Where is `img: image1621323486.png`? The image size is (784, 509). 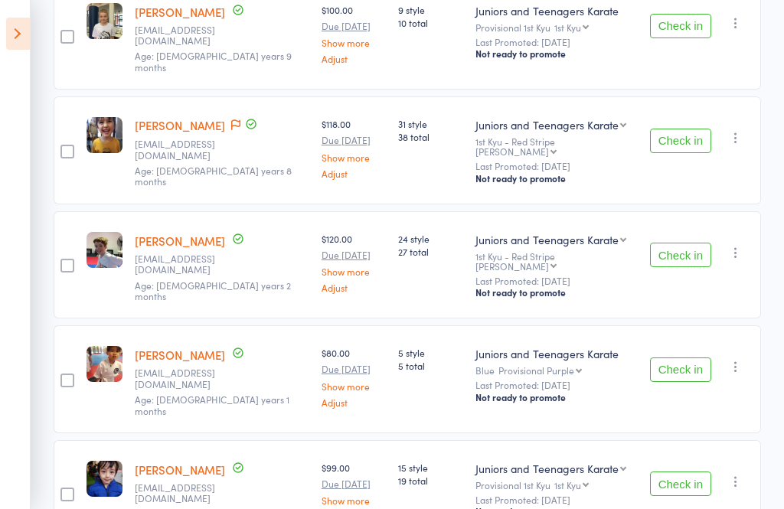 img: image1621323486.png is located at coordinates (104, 250).